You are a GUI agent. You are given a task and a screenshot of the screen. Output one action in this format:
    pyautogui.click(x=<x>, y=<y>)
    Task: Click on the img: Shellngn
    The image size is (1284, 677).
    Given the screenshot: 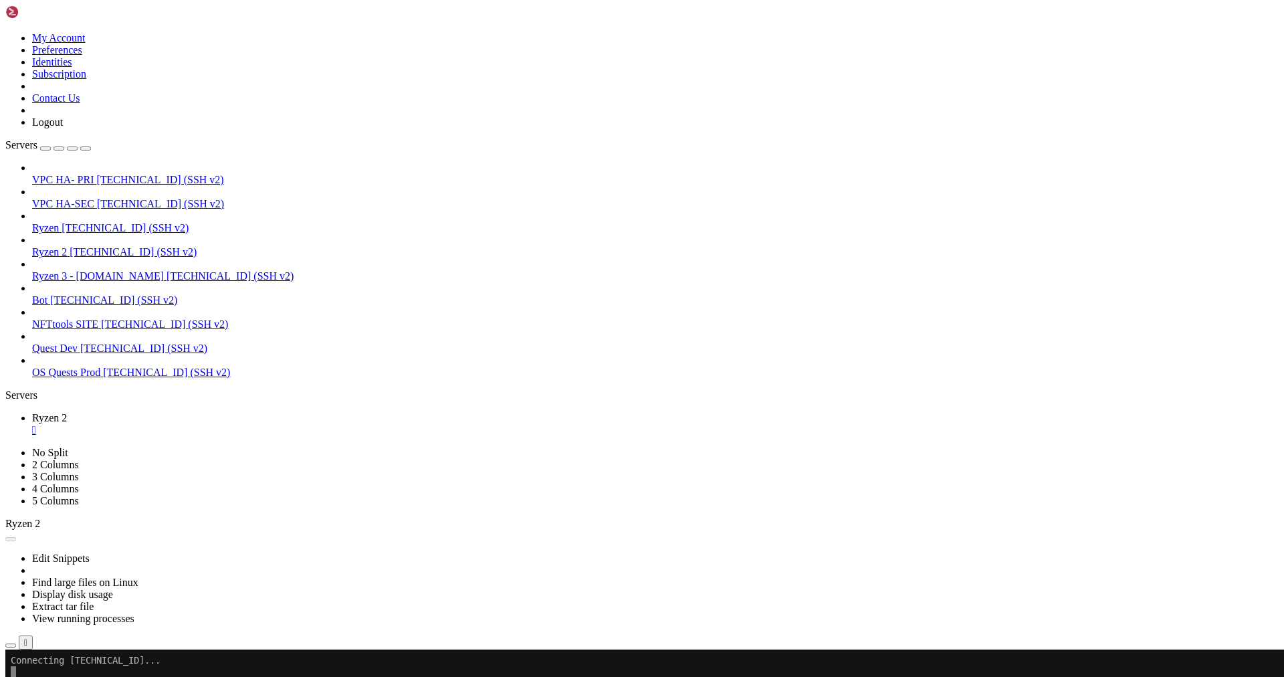 What is the action you would take?
    pyautogui.click(x=43, y=12)
    